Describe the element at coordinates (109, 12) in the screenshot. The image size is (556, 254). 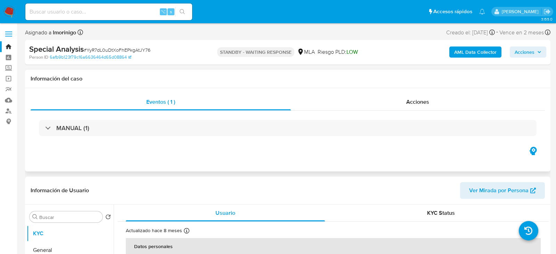
I see `input: Buscar usuario o caso...` at that location.